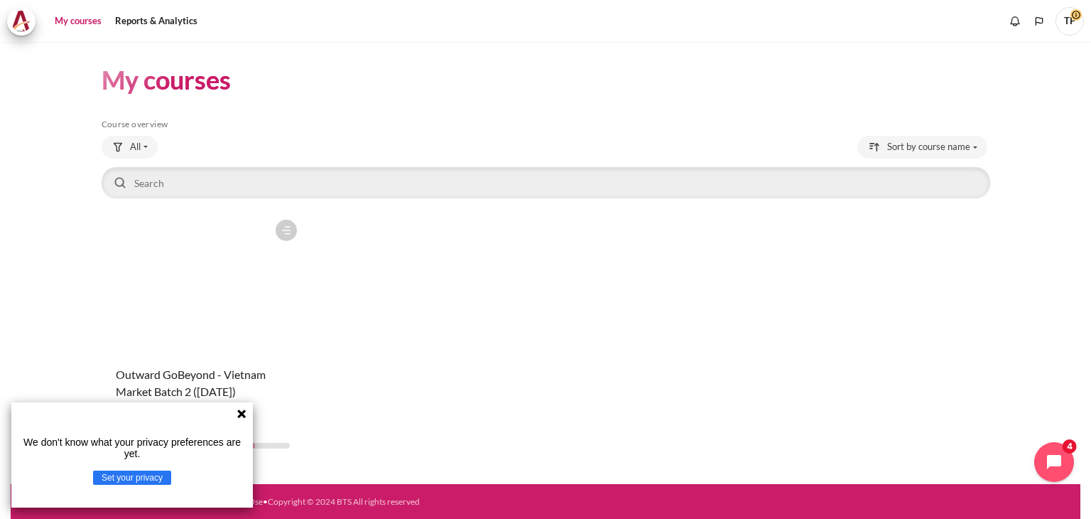 This screenshot has height=519, width=1091. Describe the element at coordinates (166, 80) in the screenshot. I see `h1: My courses` at that location.